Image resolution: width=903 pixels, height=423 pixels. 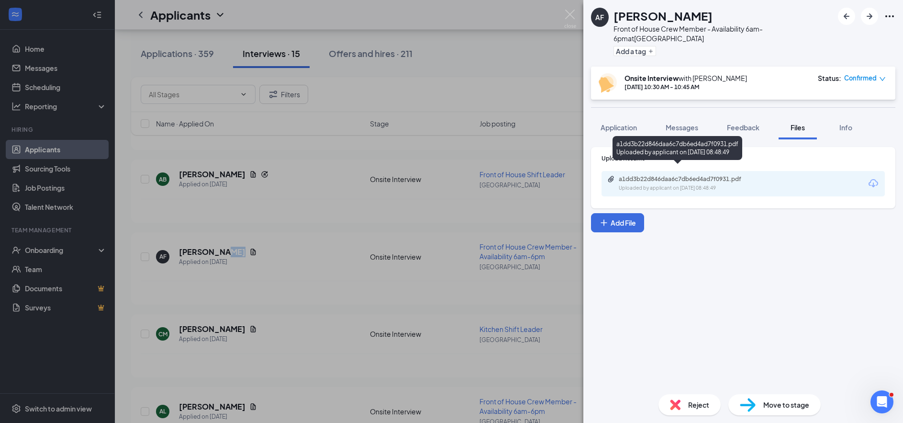 What do you see at coordinates (787, 405) in the screenshot?
I see `span: Move to stage` at bounding box center [787, 405].